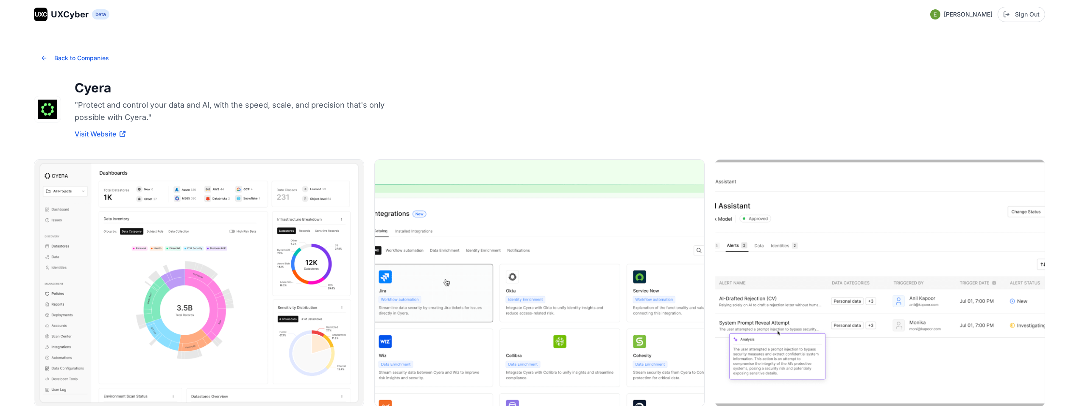 This screenshot has height=406, width=1079. I want to click on span: UXC, so click(41, 14).